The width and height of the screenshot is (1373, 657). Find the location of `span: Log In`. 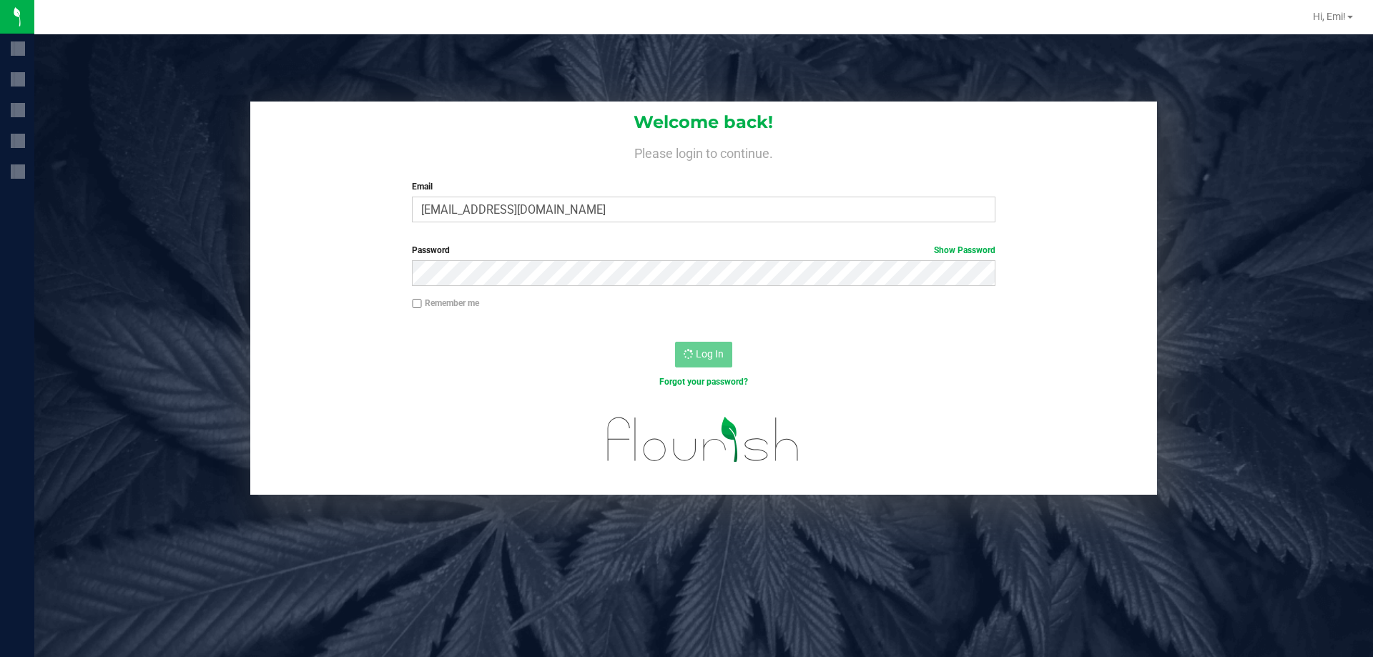

span: Log In is located at coordinates (709, 354).